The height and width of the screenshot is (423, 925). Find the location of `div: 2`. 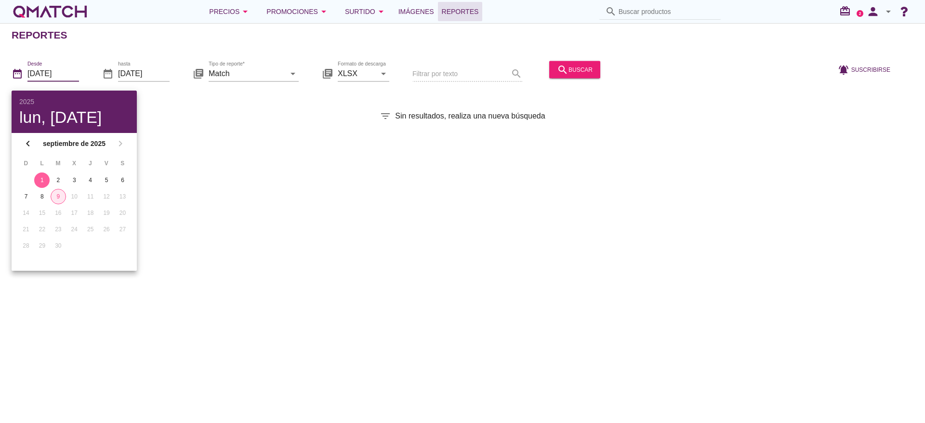

div: 2 is located at coordinates (58, 180).